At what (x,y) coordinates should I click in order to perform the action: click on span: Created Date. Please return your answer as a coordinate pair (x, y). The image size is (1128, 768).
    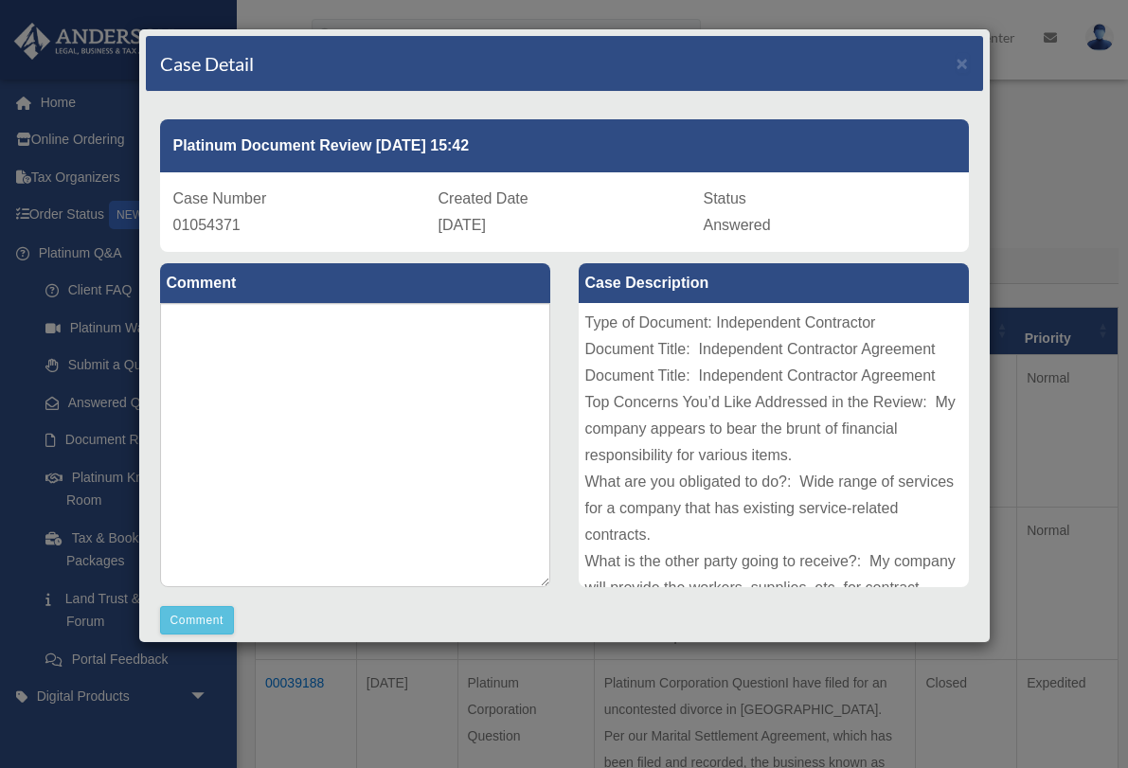
    Looking at the image, I should click on (483, 198).